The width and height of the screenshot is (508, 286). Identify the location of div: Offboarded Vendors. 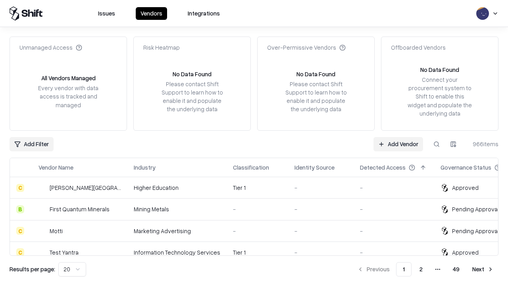
(418, 47).